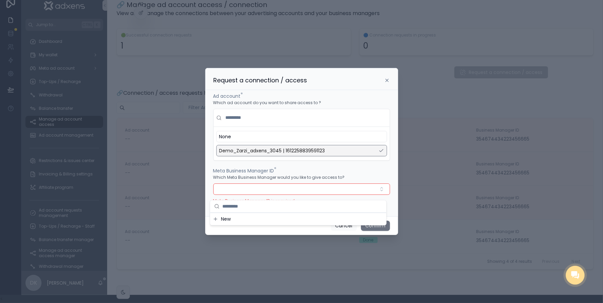  What do you see at coordinates (226, 219) in the screenshot?
I see `span: New` at bounding box center [226, 219].